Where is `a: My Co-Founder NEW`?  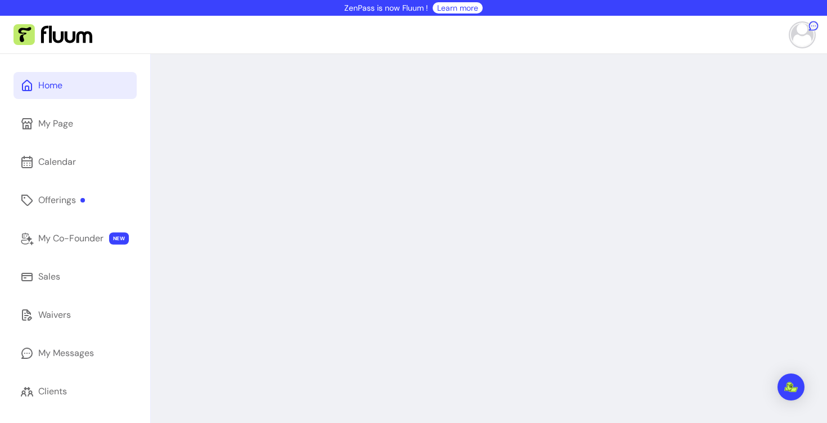 a: My Co-Founder NEW is located at coordinates (75, 239).